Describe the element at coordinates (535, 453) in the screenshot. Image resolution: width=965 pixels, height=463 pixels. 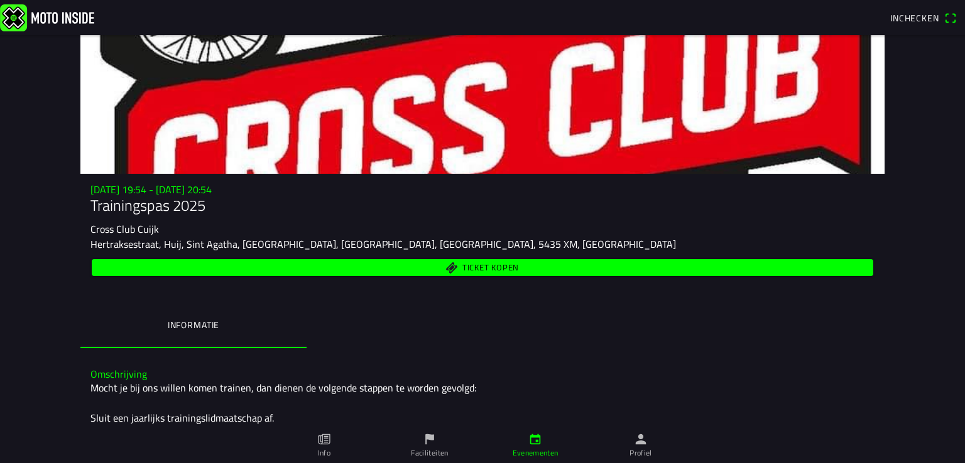
I see `ion-label: Evenementen` at that location.